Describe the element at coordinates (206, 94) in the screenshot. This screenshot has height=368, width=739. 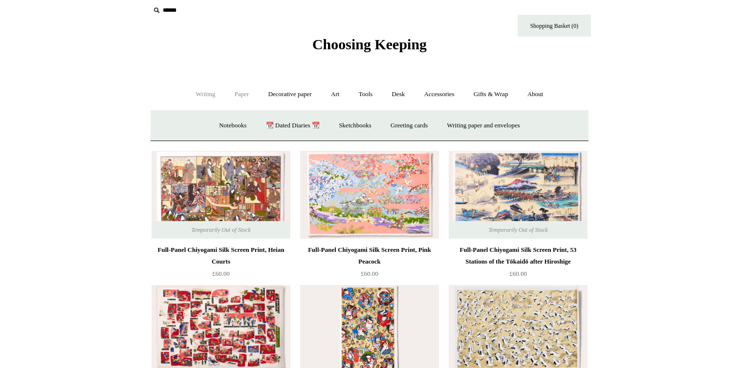
I see `a: Writing` at that location.